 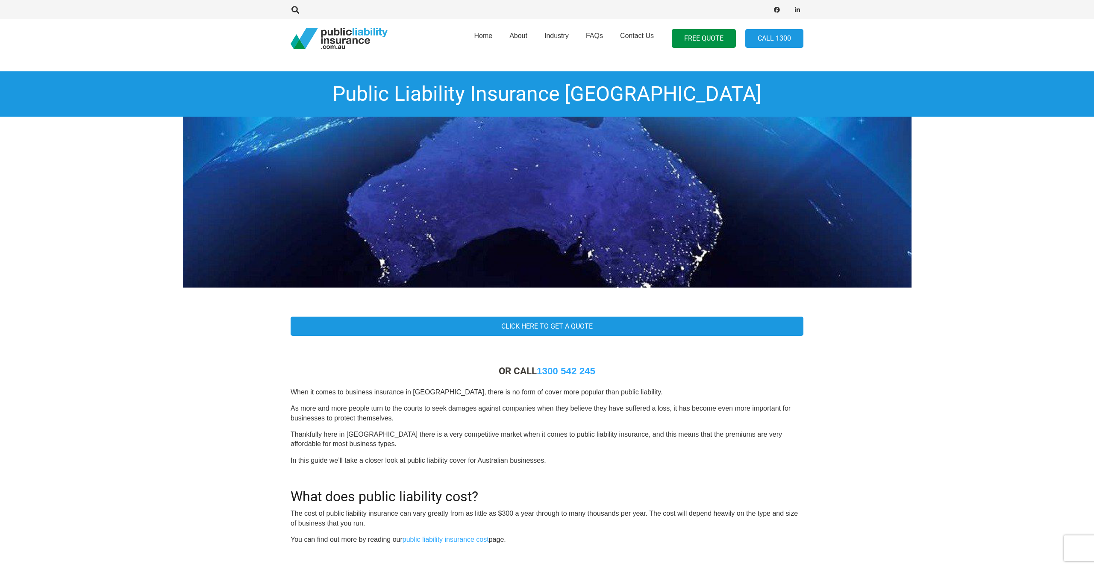 I want to click on a: Search, so click(x=295, y=10).